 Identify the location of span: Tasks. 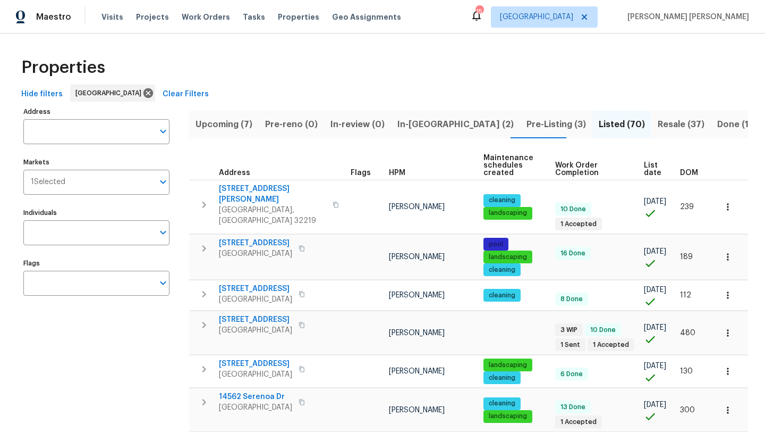
(254, 17).